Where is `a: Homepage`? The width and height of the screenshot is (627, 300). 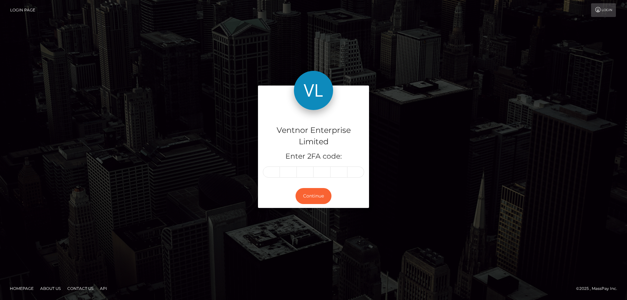
a: Homepage is located at coordinates (22, 288).